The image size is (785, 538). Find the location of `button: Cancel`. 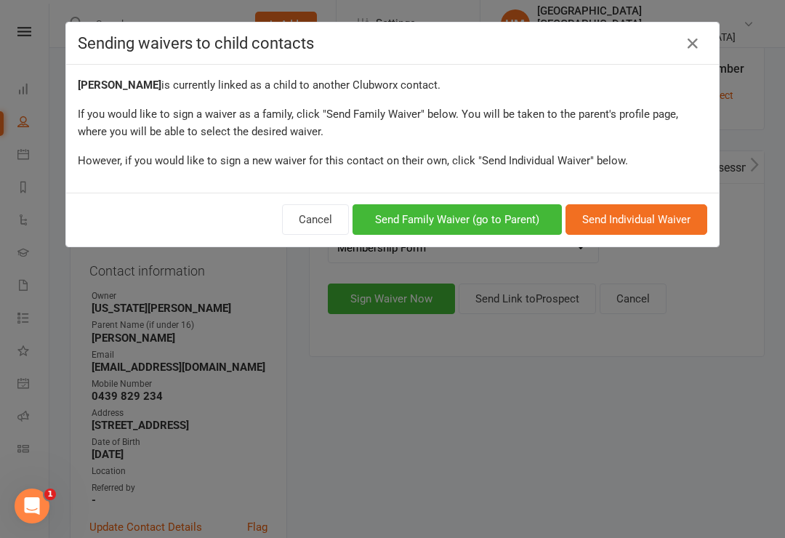

button: Cancel is located at coordinates (315, 219).